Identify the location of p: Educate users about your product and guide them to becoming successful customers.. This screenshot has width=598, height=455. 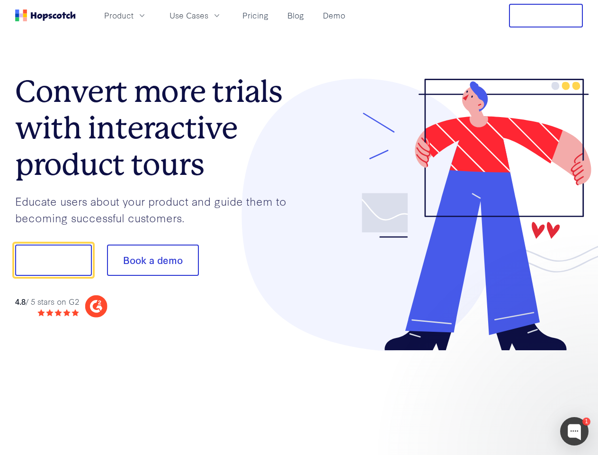
(157, 209).